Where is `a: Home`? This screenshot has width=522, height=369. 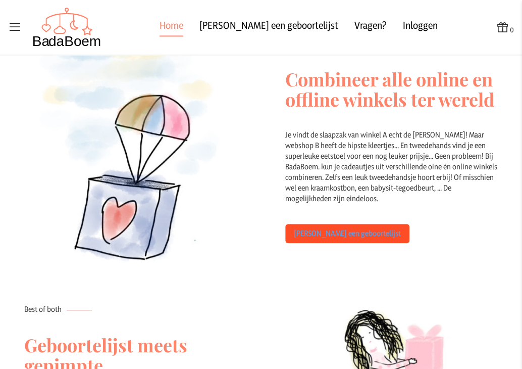
a: Home is located at coordinates (171, 27).